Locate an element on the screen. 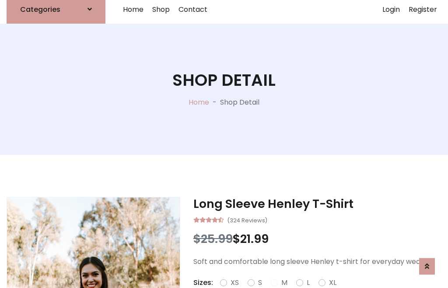 This screenshot has width=448, height=288. h6: Categories is located at coordinates (40, 9).